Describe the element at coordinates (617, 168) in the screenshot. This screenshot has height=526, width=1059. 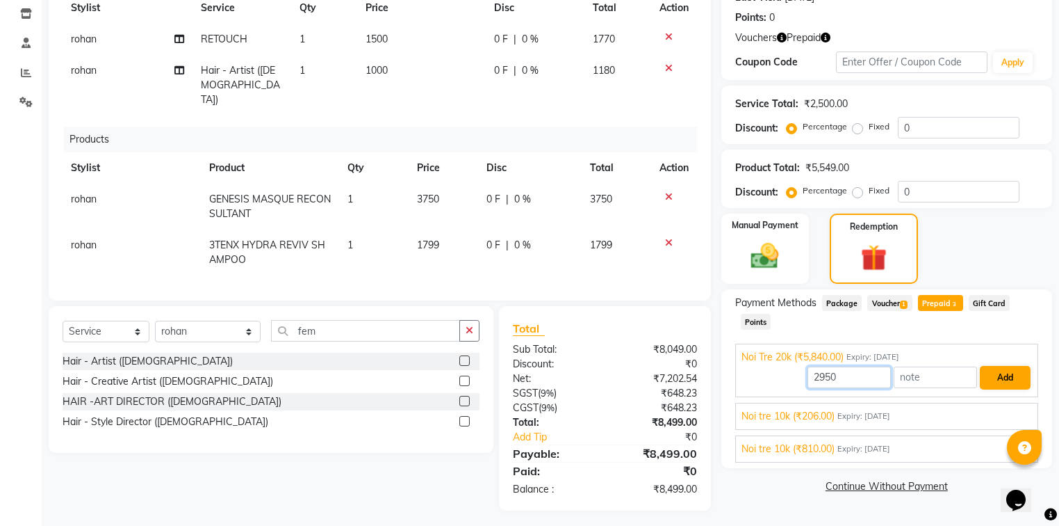
I see `th: Total` at that location.